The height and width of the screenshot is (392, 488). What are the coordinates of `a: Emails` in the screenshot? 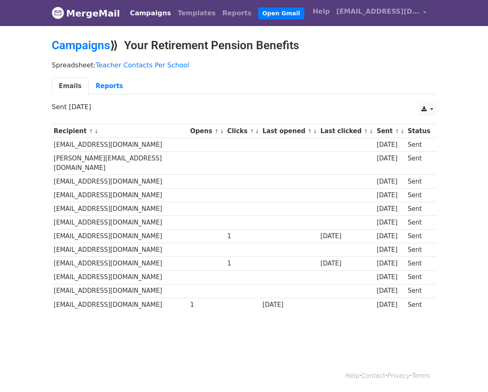 It's located at (70, 86).